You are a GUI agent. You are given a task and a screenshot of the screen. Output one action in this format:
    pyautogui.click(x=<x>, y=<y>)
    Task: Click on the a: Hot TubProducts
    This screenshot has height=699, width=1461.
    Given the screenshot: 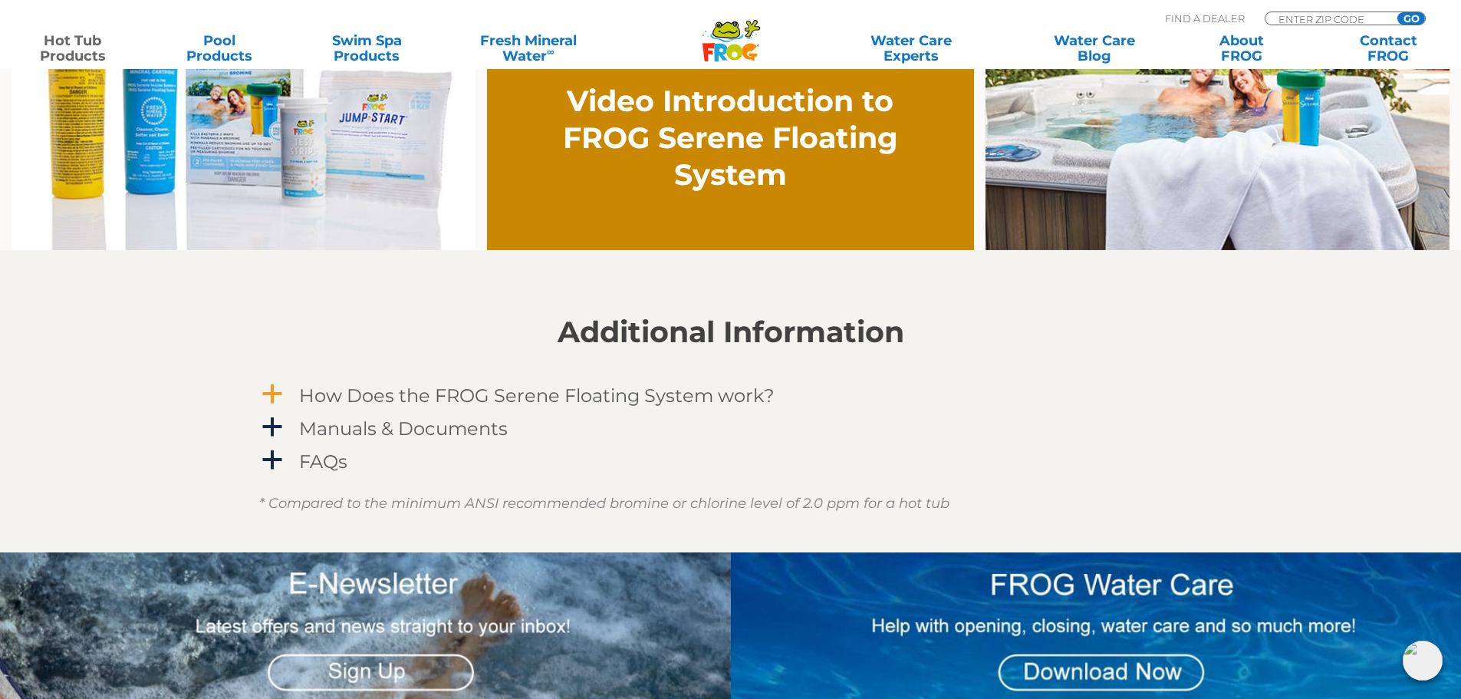 What is the action you would take?
    pyautogui.click(x=72, y=48)
    